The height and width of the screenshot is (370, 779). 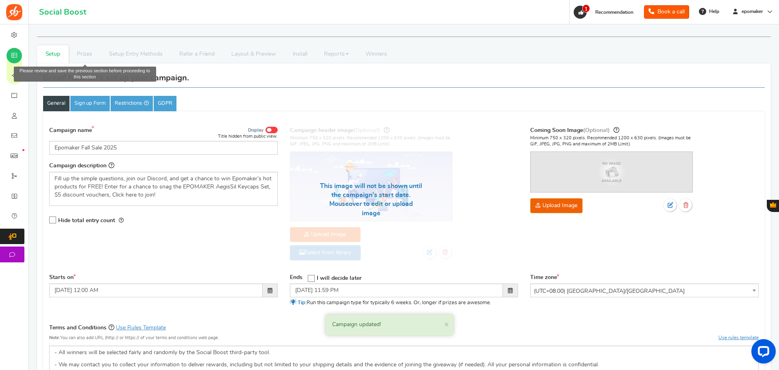 I want to click on img: Social Boost, so click(x=14, y=12).